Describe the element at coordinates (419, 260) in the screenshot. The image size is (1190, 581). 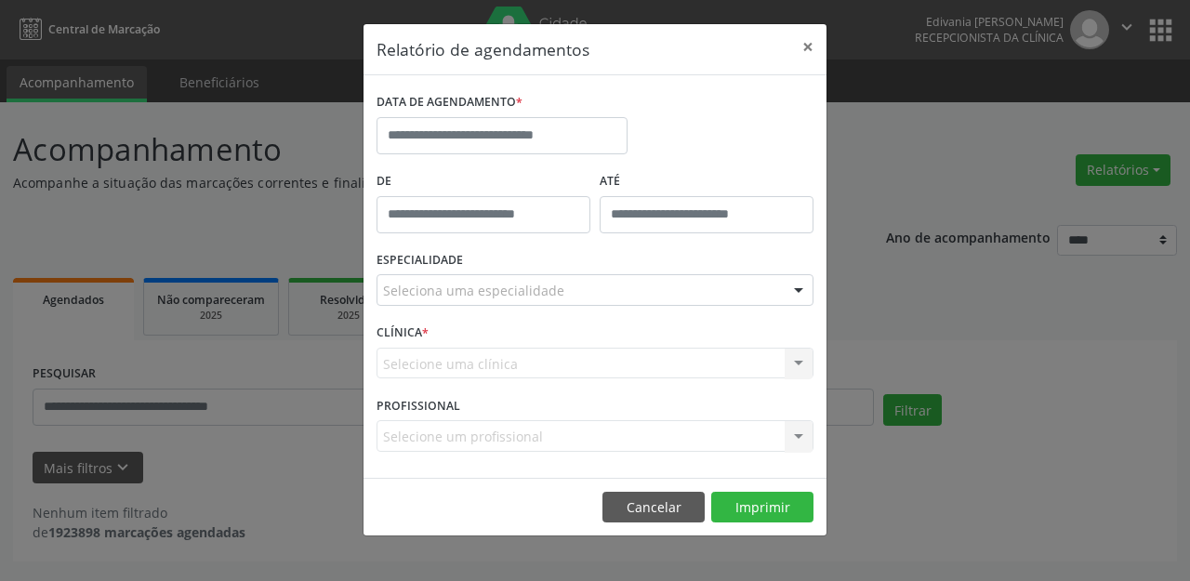
I see `label: ESPECIALIDADE` at that location.